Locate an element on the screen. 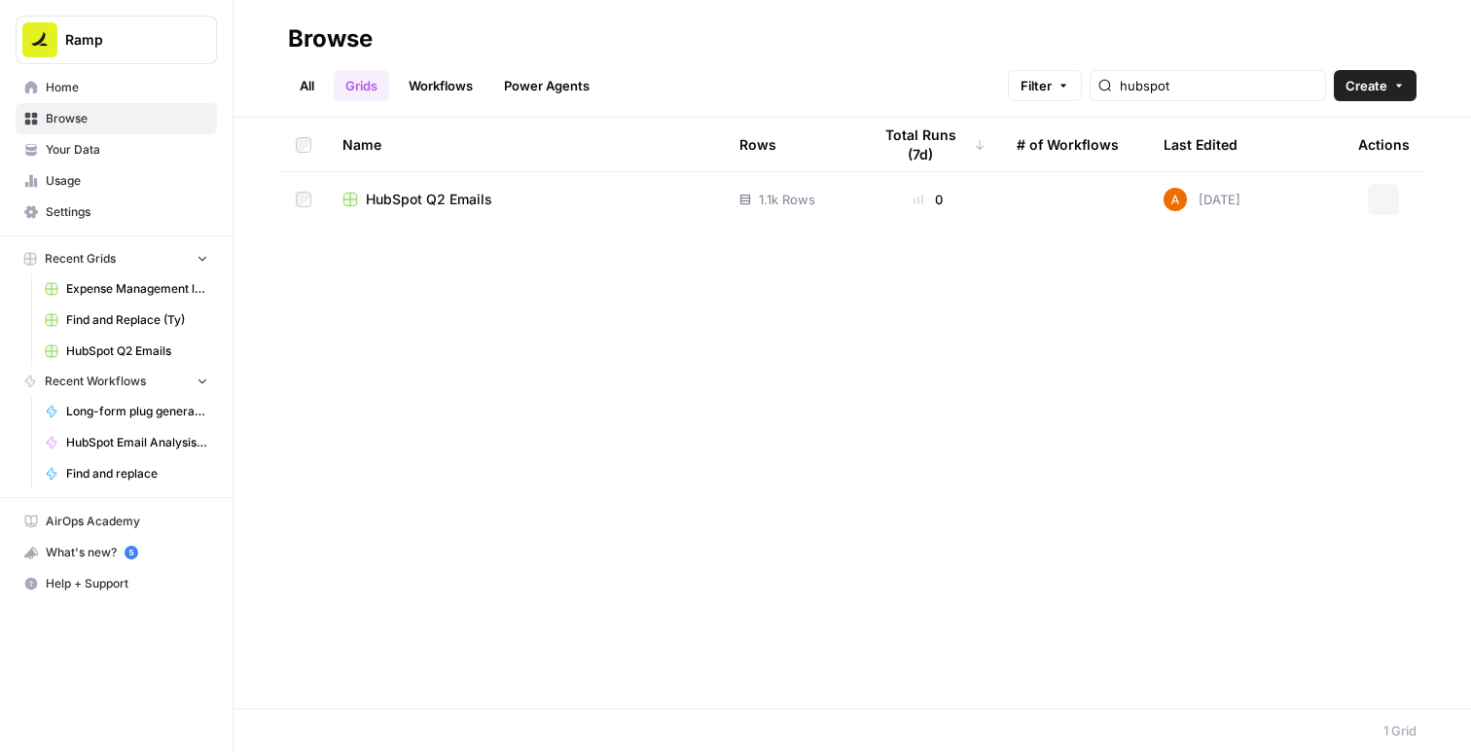 The image size is (1471, 752). div: What's new? is located at coordinates (116, 553).